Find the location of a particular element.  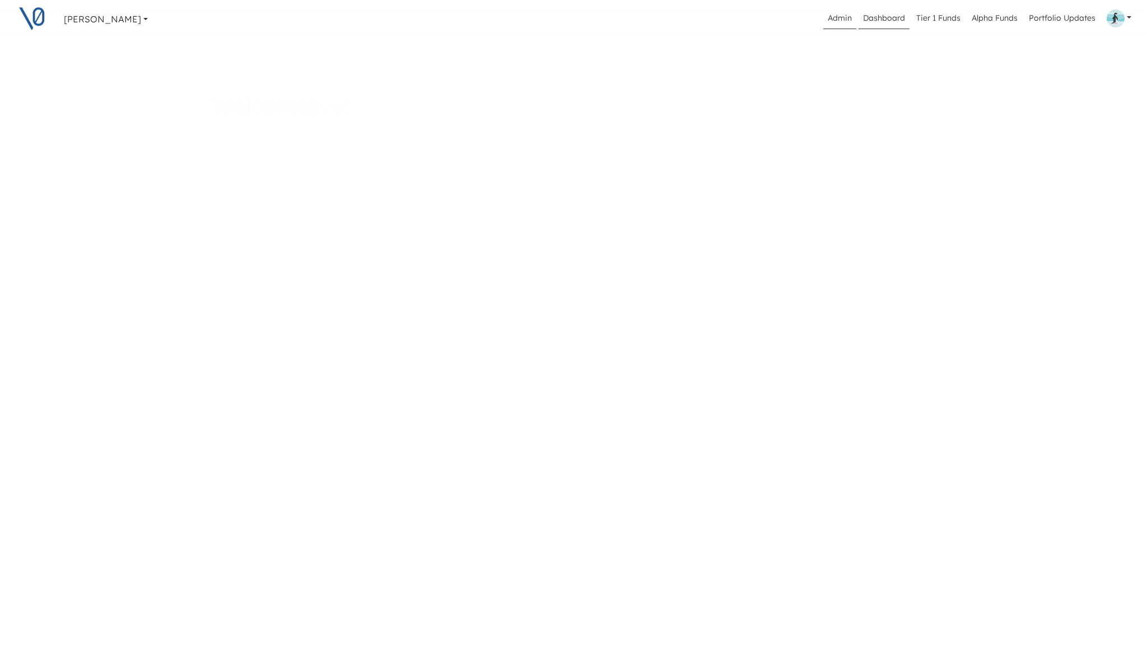

img: V0 logo is located at coordinates (32, 18).